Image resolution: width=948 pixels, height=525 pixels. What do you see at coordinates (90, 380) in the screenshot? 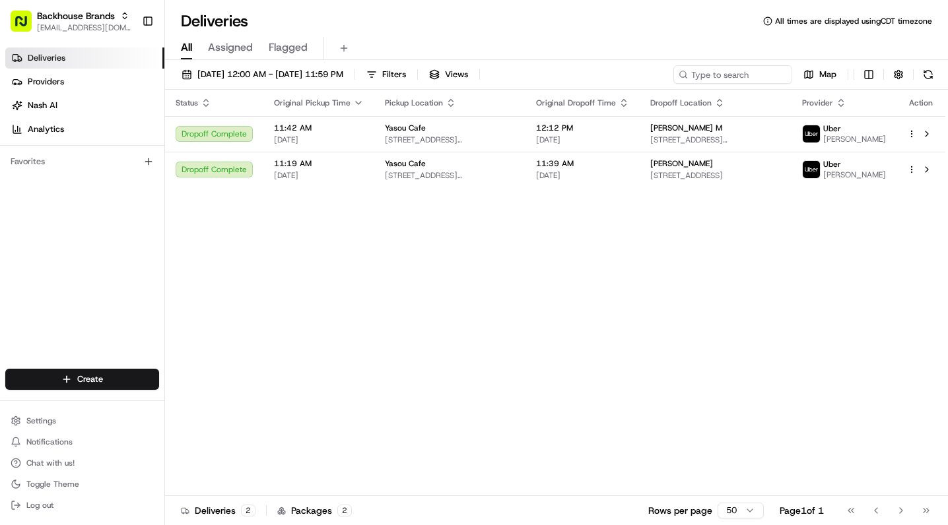
I see `span: Create` at bounding box center [90, 380].